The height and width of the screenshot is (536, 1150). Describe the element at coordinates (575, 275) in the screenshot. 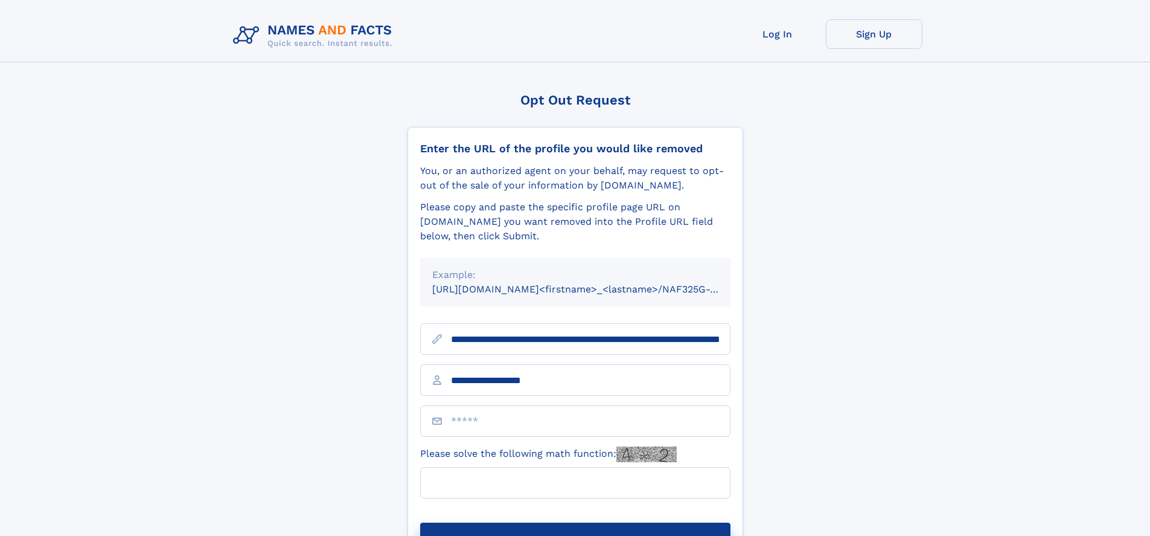

I see `div: Example:` at that location.